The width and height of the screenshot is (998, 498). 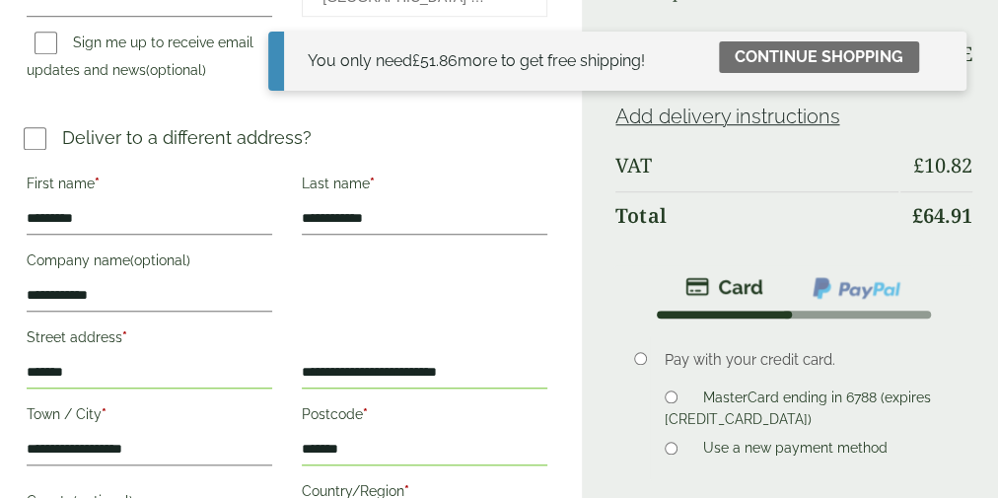 What do you see at coordinates (942, 215) in the screenshot?
I see `bdi: 64.91` at bounding box center [942, 215].